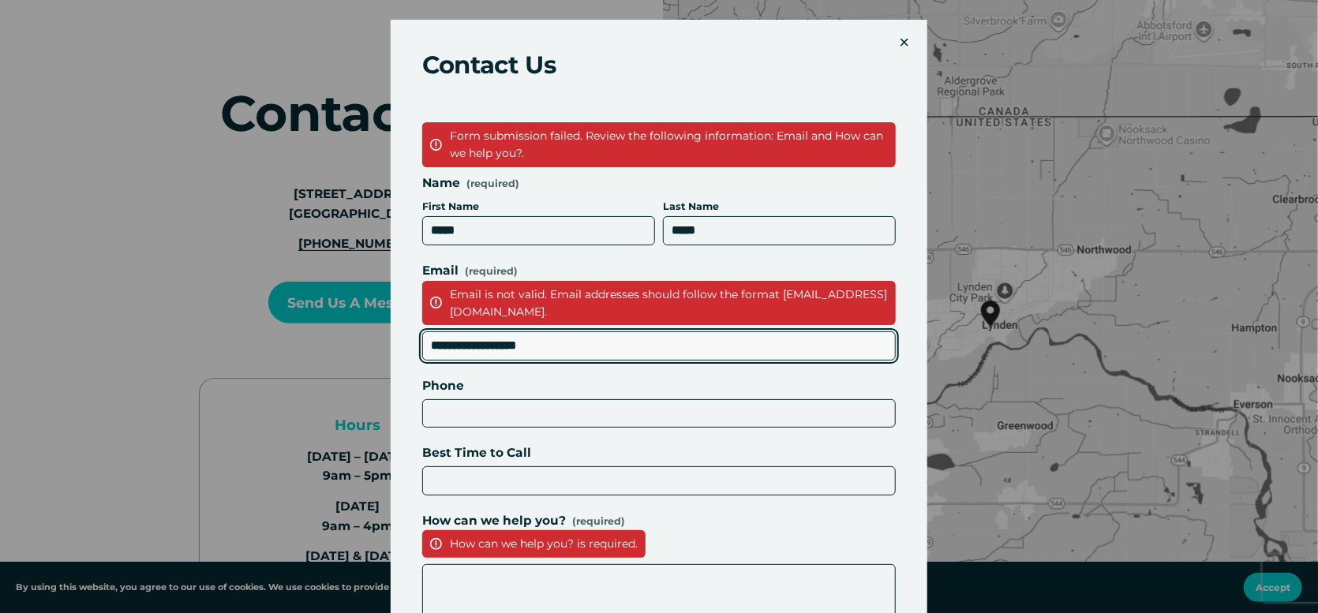 The width and height of the screenshot is (1318, 613). I want to click on div: Contact Us, so click(650, 65).